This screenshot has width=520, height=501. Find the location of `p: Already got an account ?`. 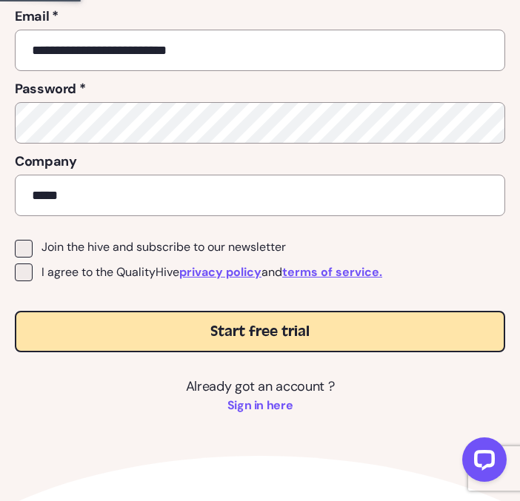

p: Already got an account ? is located at coordinates (260, 395).